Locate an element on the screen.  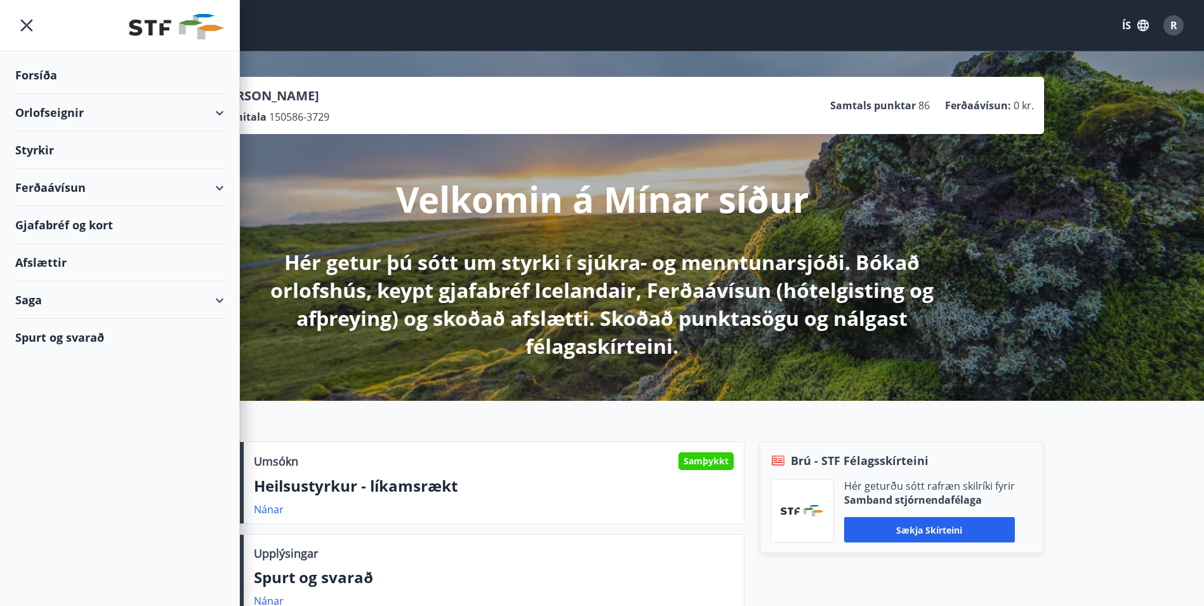
div: Spurt og svarað is located at coordinates (119, 337).